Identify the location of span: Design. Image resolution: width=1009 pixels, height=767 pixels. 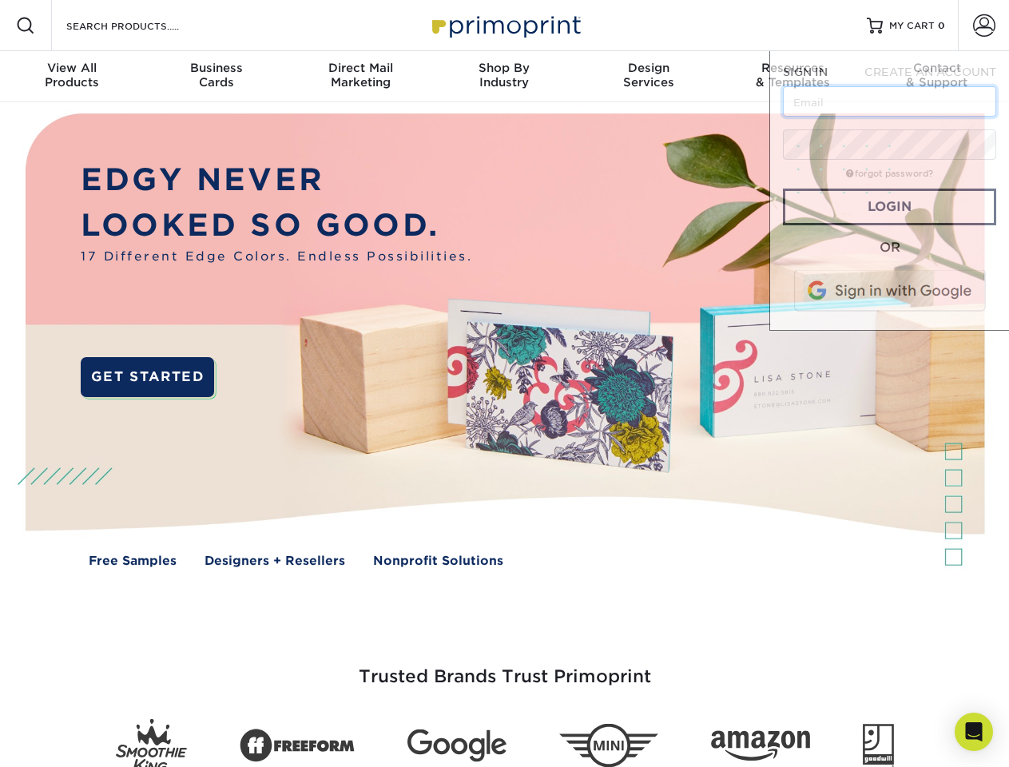
(649, 68).